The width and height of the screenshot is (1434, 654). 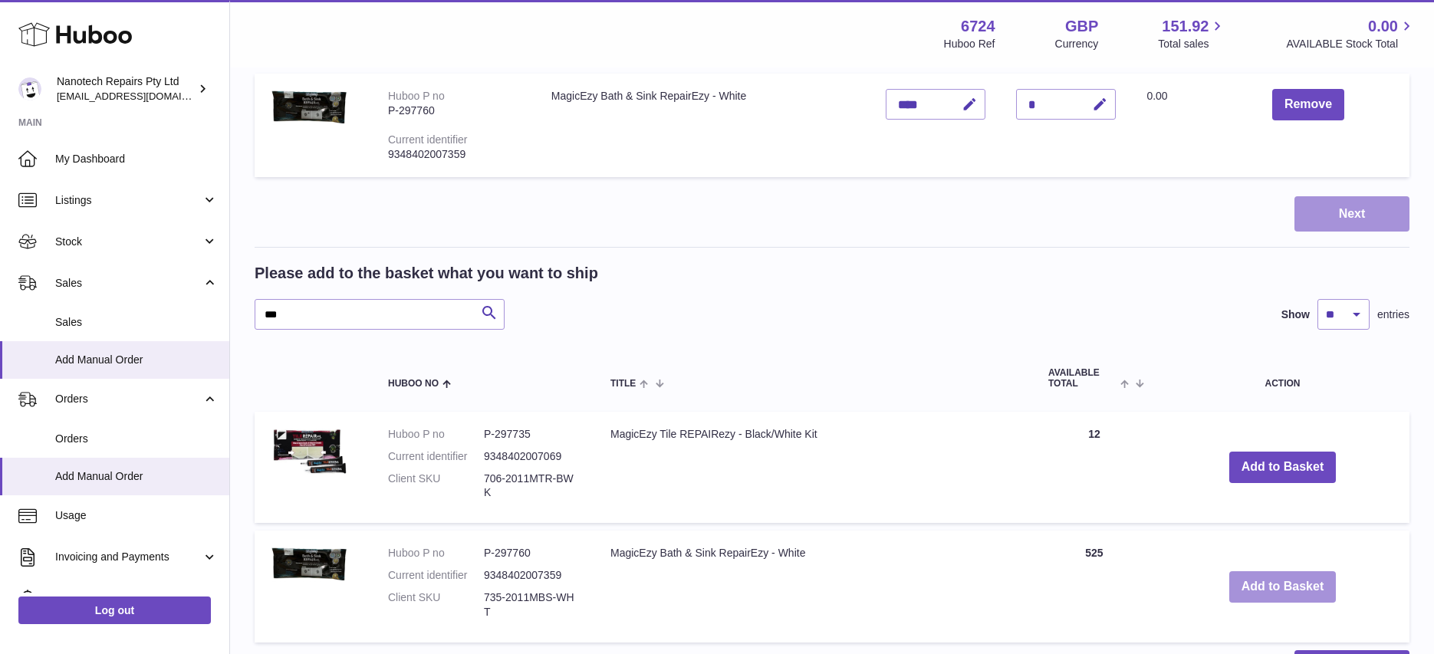 I want to click on img: info@nanotechrepairs.com, so click(x=30, y=89).